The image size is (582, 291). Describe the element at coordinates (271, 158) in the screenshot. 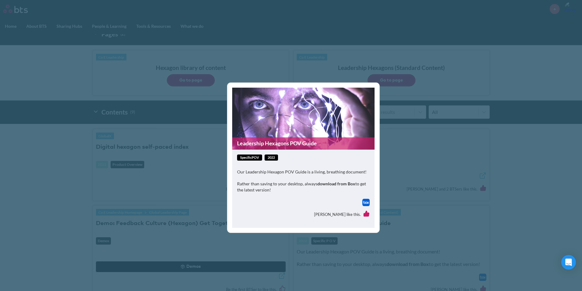

I see `span: 2022` at that location.